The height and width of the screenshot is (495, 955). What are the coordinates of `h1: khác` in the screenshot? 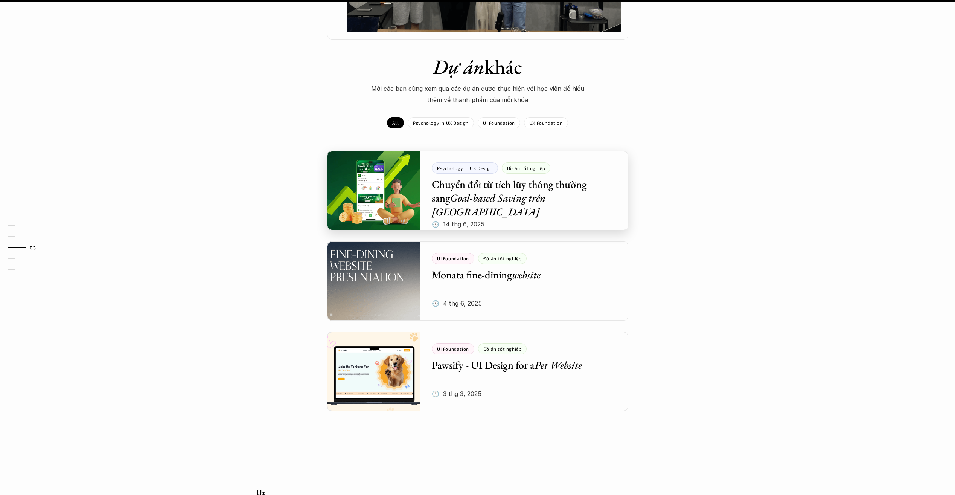 It's located at (478, 67).